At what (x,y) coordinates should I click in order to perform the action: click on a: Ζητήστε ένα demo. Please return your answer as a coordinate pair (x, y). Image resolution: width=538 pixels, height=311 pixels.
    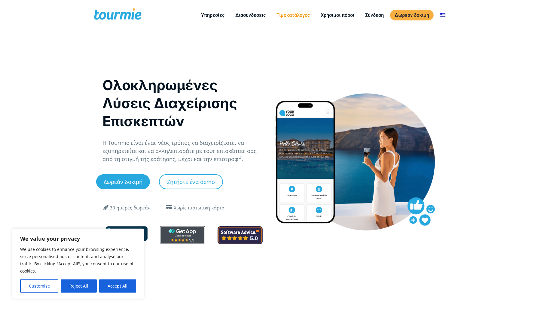
    Looking at the image, I should click on (191, 182).